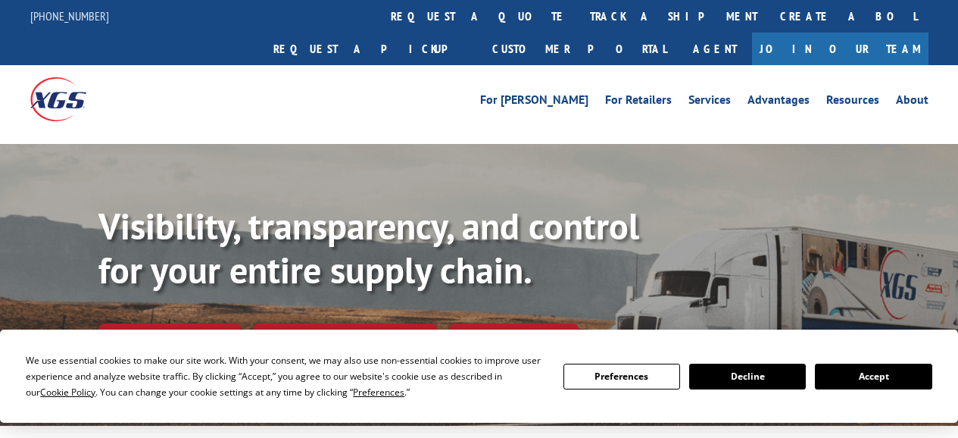 The width and height of the screenshot is (958, 438). Describe the element at coordinates (778, 102) in the screenshot. I see `a: Advantages` at that location.